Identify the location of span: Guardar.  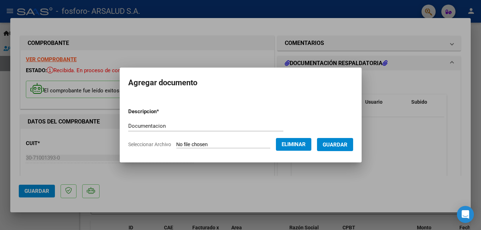
(335, 145).